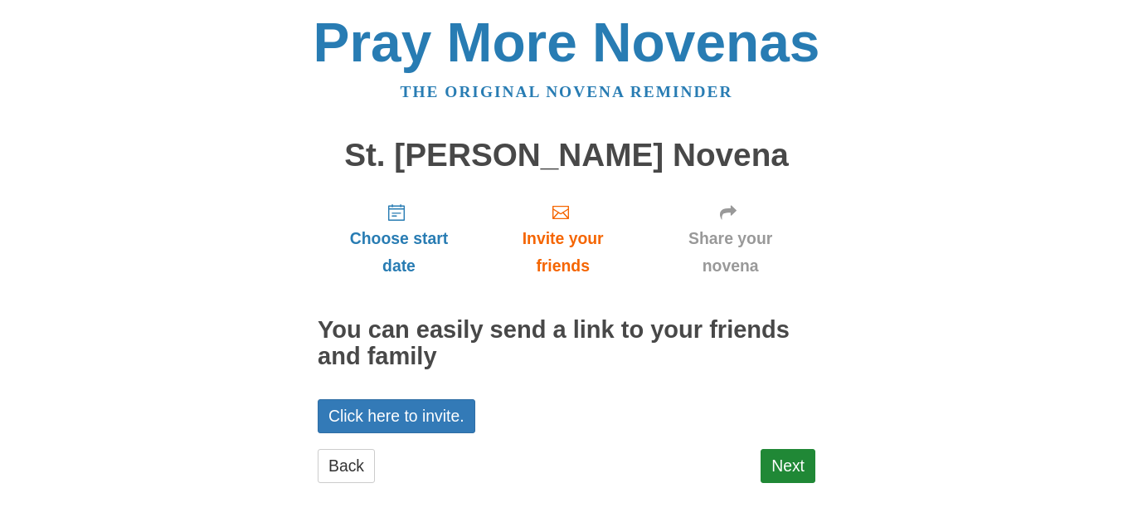 The image size is (1133, 532). I want to click on a: Share your novena, so click(730, 238).